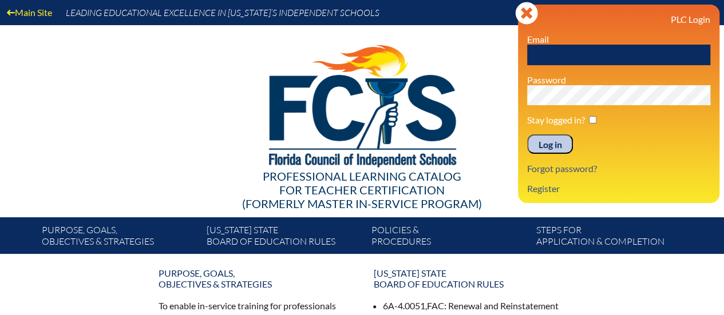  I want to click on span: for Teacher Certification, so click(361, 190).